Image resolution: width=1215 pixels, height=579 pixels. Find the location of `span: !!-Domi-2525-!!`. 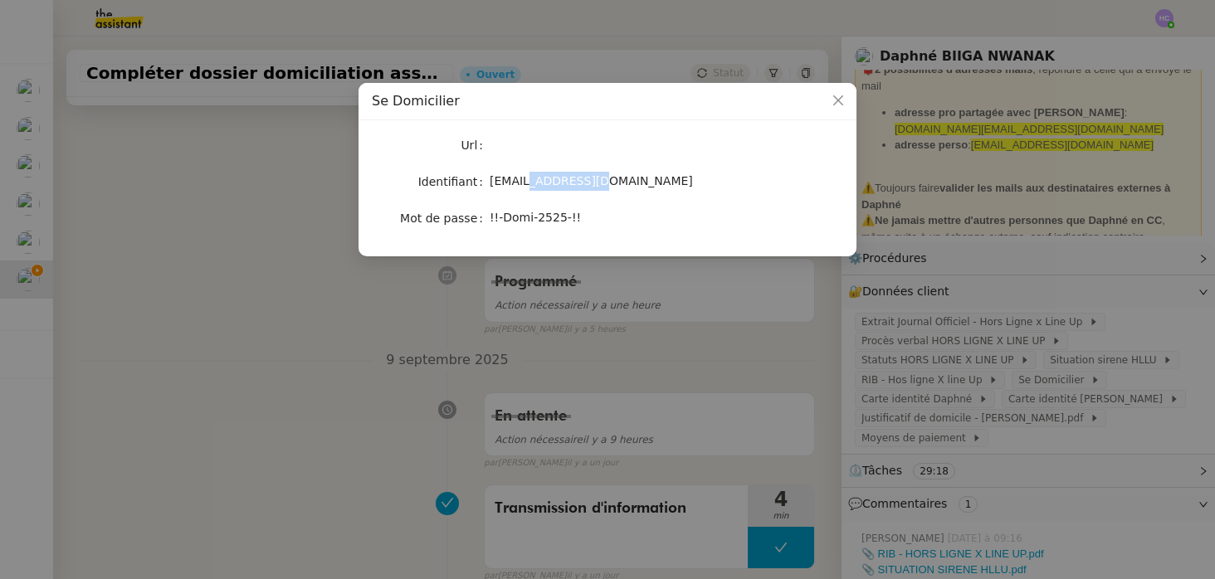

span: !!-Domi-2525-!! is located at coordinates (535, 217).